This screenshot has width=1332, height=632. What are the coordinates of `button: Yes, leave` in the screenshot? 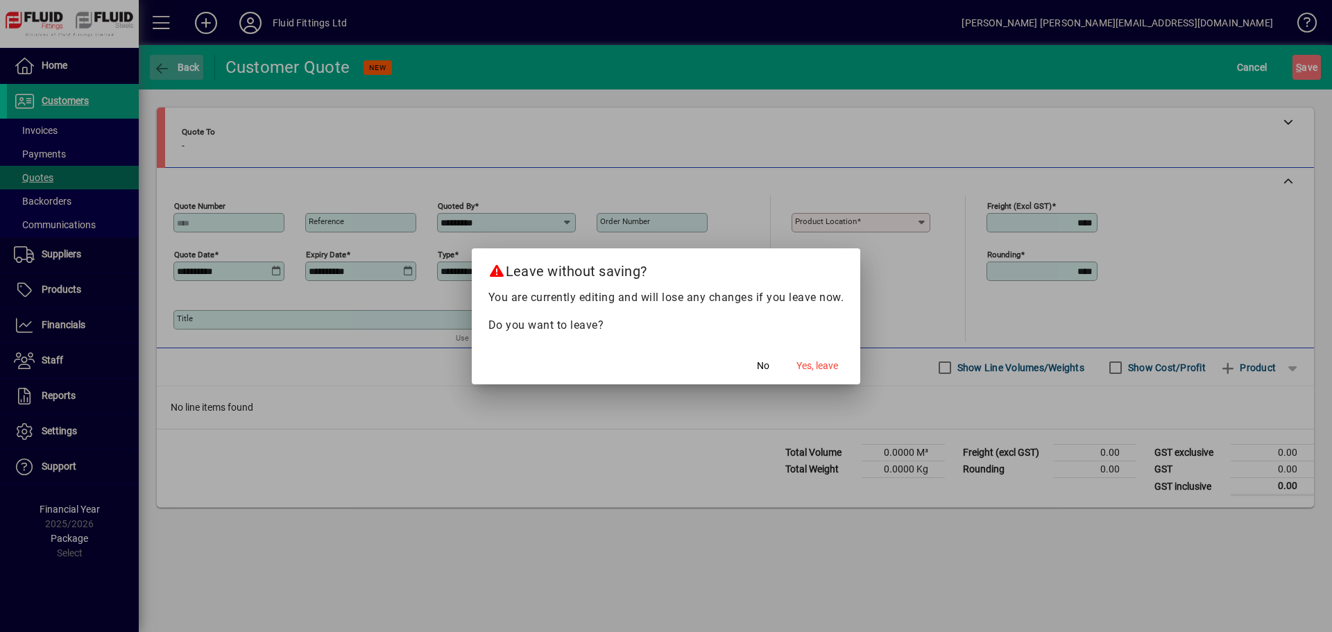 It's located at (817, 366).